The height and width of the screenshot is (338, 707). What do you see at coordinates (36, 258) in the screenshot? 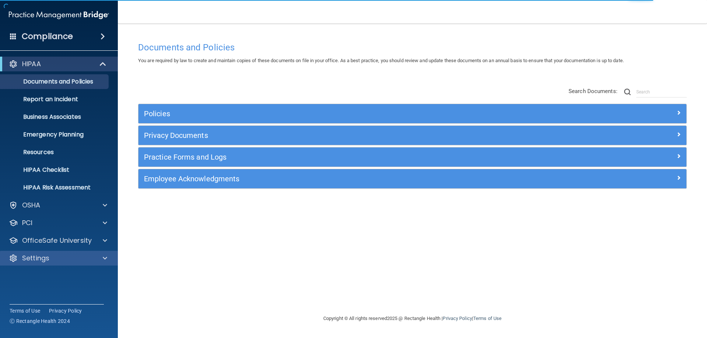
I see `p: Settings` at bounding box center [36, 258].